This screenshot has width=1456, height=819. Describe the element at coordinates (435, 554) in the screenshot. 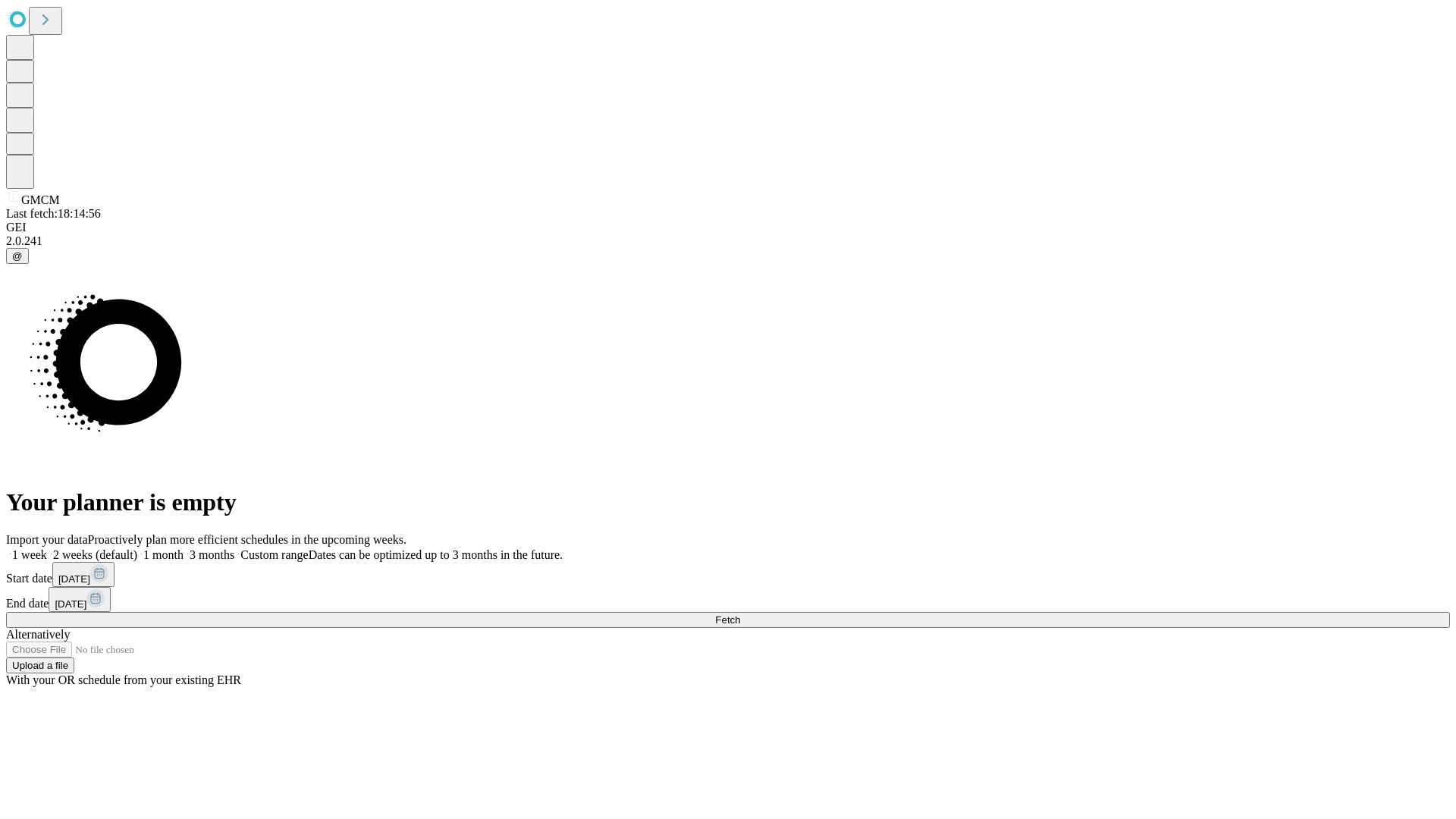

I see `span: Dates can be optimized up to 3 months in the future.` at that location.